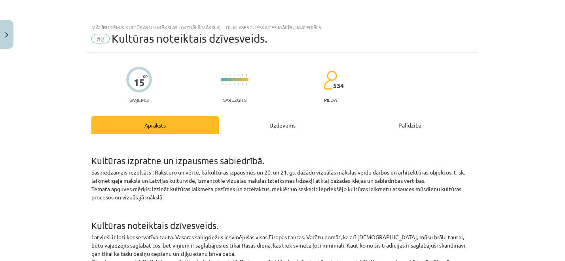 The image size is (565, 261). I want to click on h1: Kultūras noteiktais dzīvesveids., so click(282, 219).